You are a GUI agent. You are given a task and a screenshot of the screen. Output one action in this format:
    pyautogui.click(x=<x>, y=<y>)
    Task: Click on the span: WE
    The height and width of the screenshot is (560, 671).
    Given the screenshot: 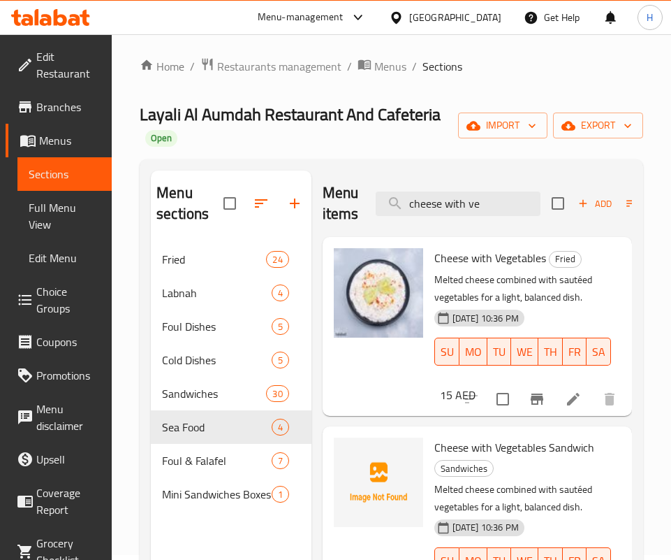 What is the action you would take?
    pyautogui.click(x=525, y=351)
    